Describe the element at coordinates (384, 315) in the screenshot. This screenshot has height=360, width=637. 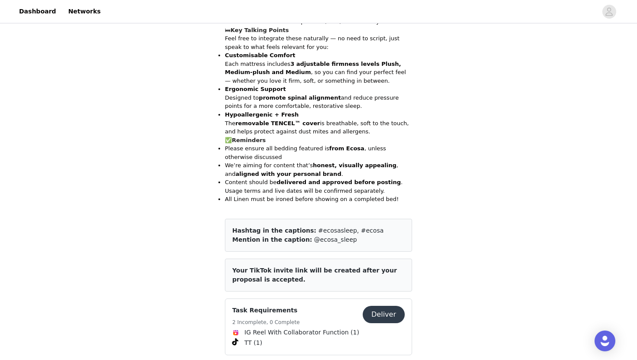
I see `button: Deliver` at that location.